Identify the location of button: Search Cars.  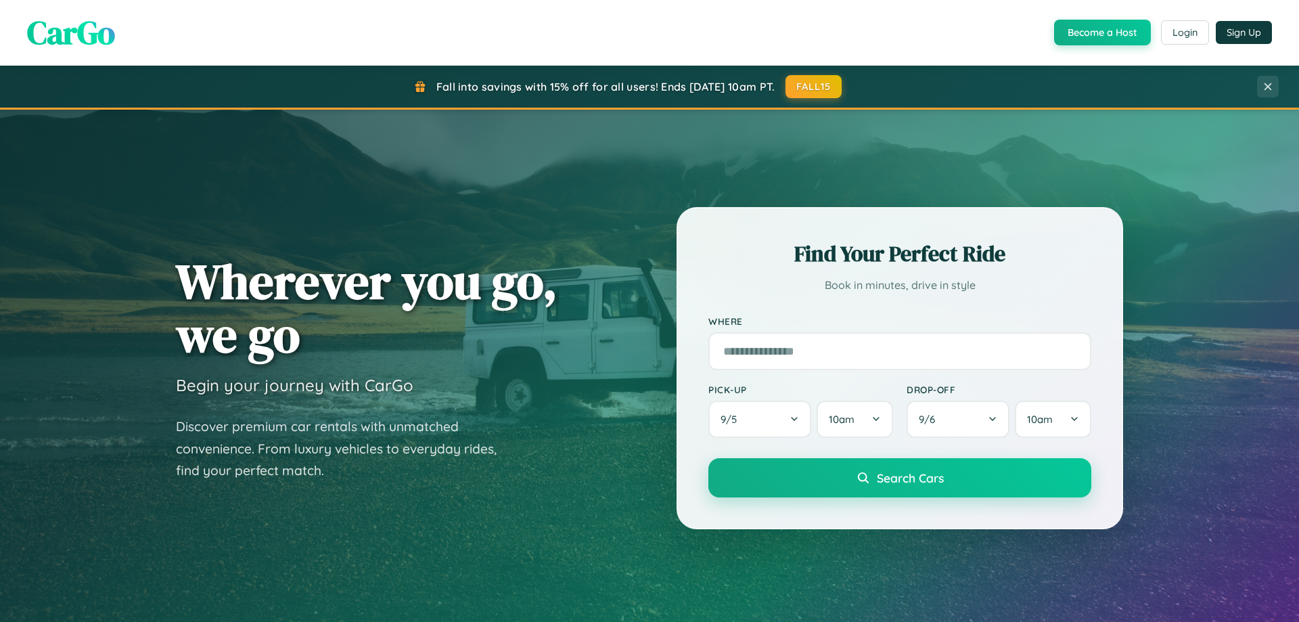
(900, 478).